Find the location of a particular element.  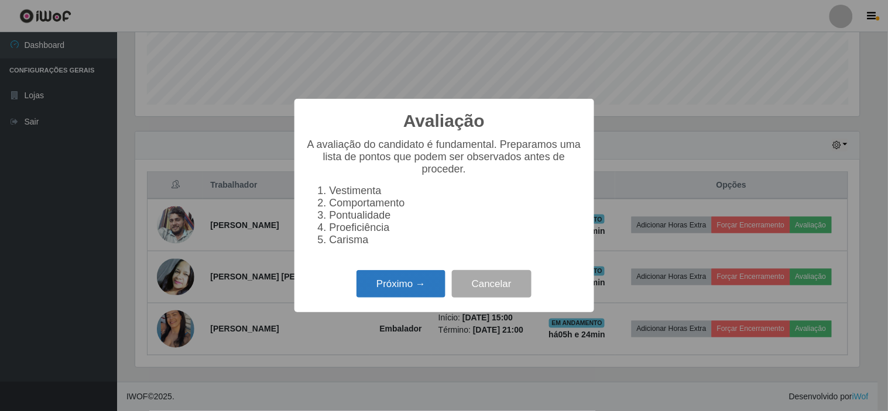

li: Vestimenta is located at coordinates (456, 191).